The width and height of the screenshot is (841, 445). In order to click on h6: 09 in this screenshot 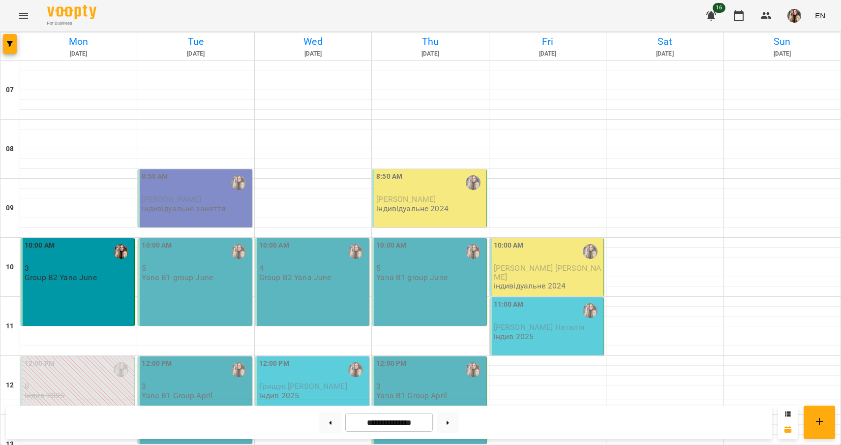, I will do `click(10, 208)`.